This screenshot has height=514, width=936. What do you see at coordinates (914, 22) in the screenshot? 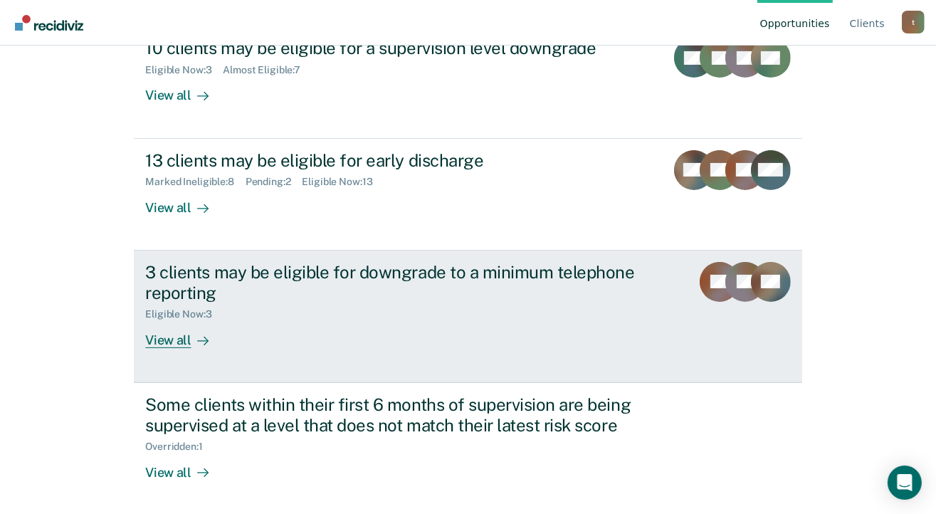
I see `button: Profile dropdown button` at bounding box center [914, 22].